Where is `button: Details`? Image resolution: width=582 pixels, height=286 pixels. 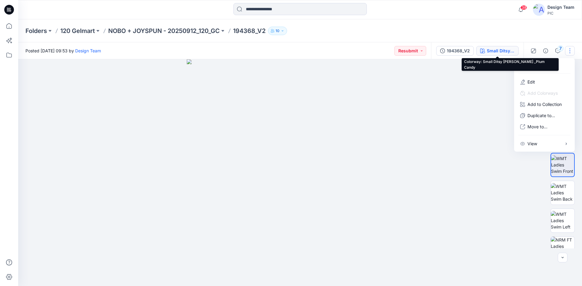
button: Details is located at coordinates (546, 51).